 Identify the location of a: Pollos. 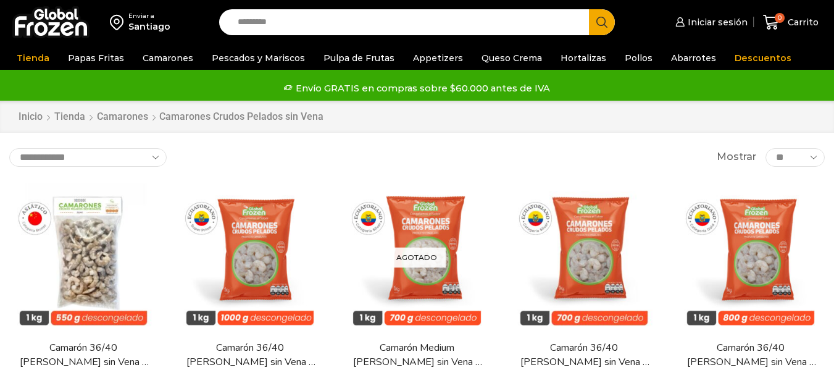
(639, 58).